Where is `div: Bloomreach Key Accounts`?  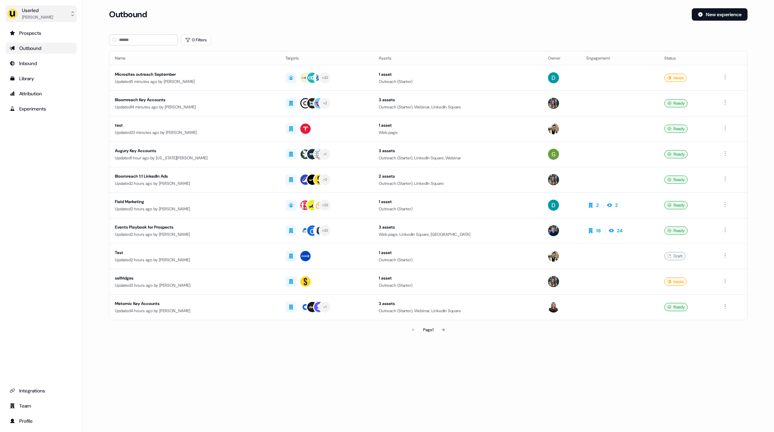
div: Bloomreach Key Accounts is located at coordinates (195, 100).